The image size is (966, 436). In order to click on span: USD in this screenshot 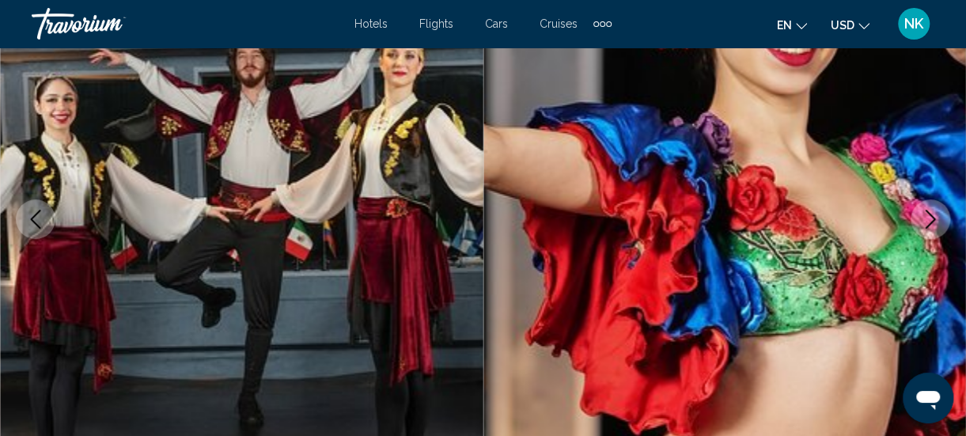, I will do `click(842, 25)`.